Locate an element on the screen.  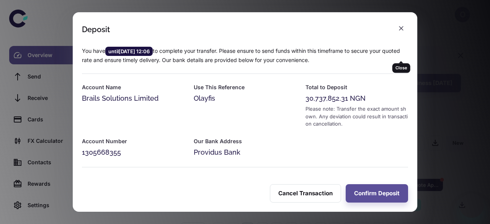
div: Olayfis is located at coordinates (245, 98).